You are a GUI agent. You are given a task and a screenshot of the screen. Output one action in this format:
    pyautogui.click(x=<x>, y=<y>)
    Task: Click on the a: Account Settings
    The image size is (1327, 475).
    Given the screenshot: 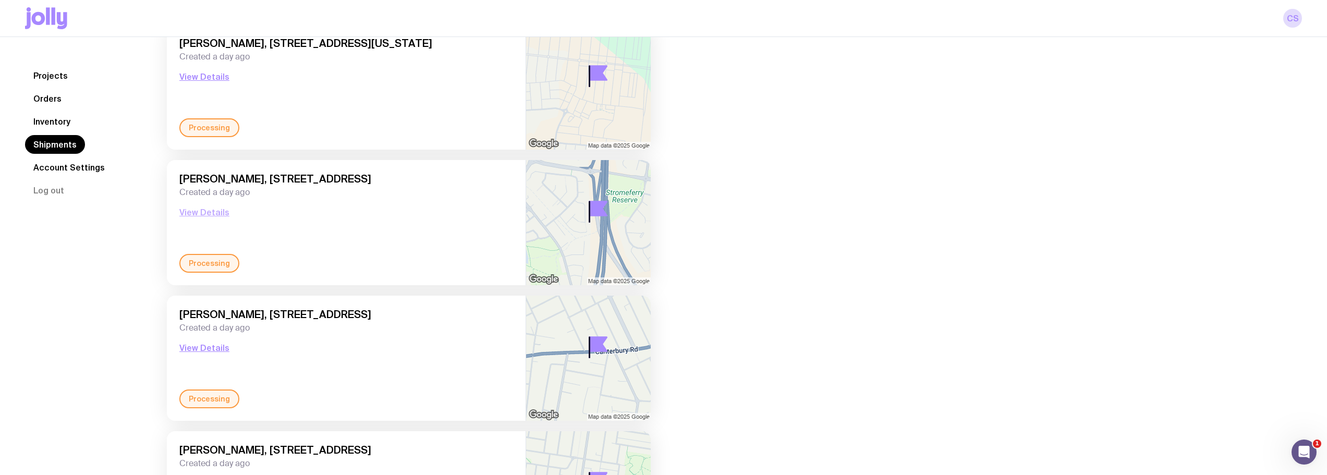 What is the action you would take?
    pyautogui.click(x=69, y=167)
    